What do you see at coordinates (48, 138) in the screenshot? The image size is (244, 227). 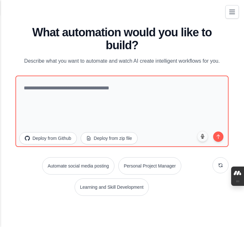 I see `button: Deploy from Github` at bounding box center [48, 138].